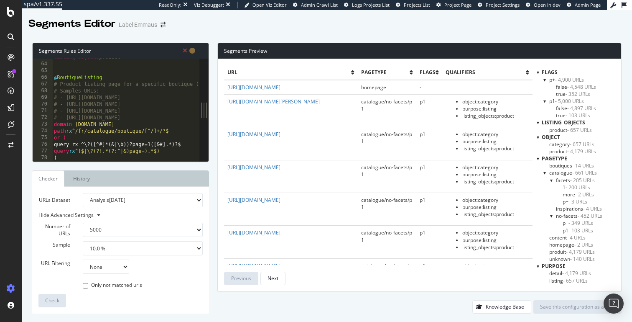 This screenshot has height=322, width=632. I want to click on div: 67, so click(43, 84).